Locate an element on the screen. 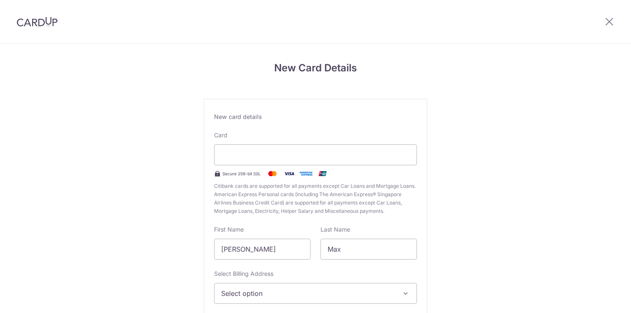  label: First Name is located at coordinates (229, 229).